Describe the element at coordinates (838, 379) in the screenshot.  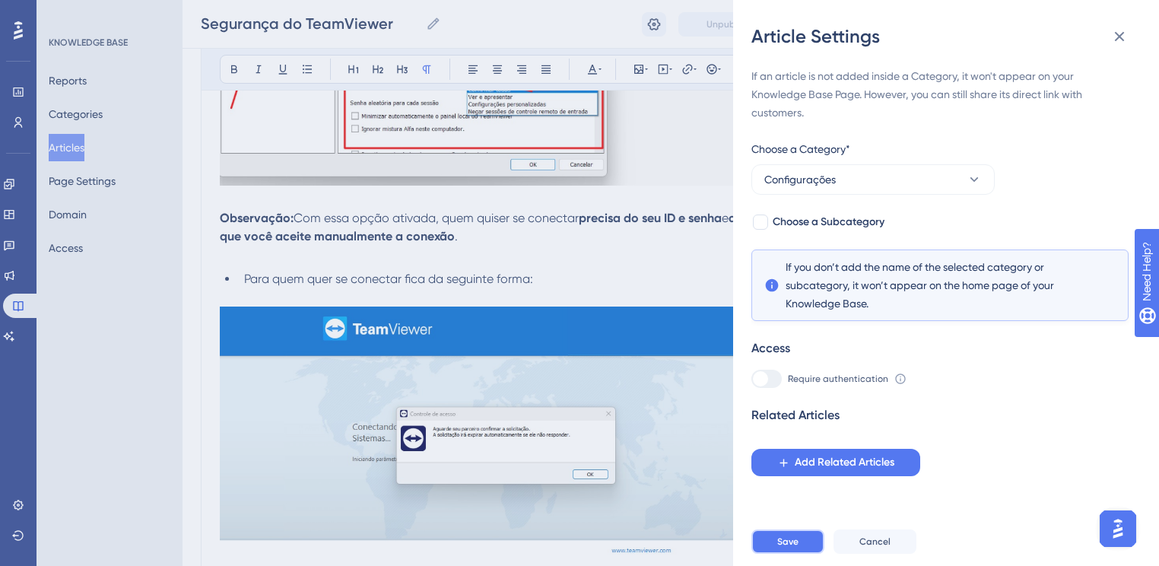
I see `span: Require authentication` at that location.